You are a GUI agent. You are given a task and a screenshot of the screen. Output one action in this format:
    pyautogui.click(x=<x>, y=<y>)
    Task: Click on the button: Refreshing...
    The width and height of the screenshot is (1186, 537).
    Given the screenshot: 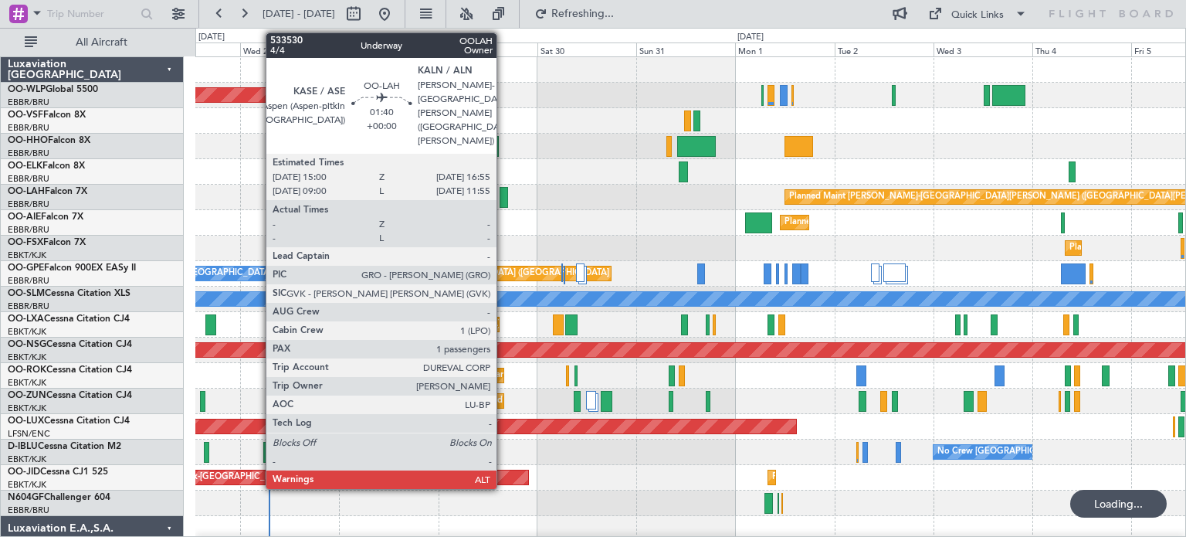 What is the action you would take?
    pyautogui.click(x=574, y=14)
    